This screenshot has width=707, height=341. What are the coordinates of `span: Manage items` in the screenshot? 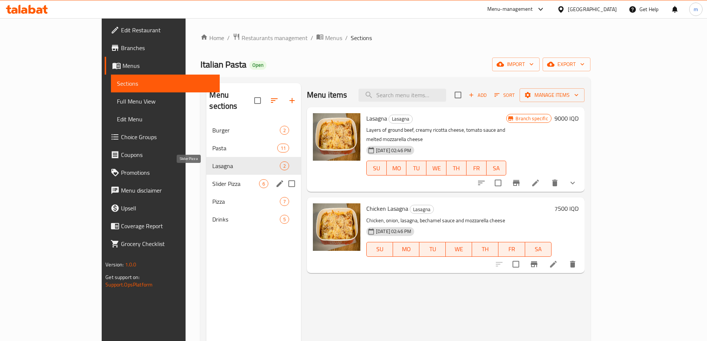 It's located at (552, 95).